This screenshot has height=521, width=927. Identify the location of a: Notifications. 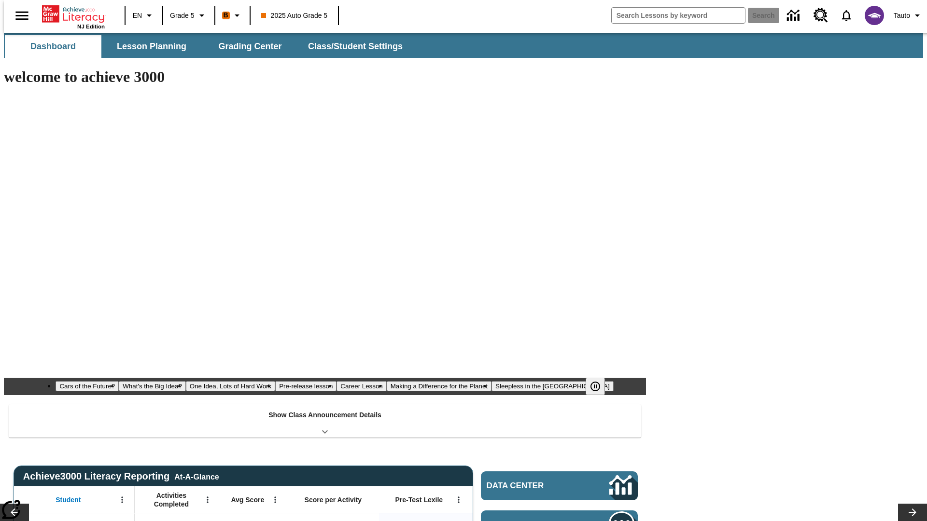
(846, 15).